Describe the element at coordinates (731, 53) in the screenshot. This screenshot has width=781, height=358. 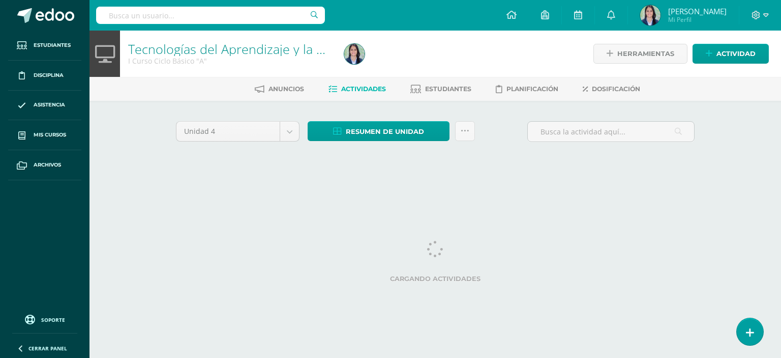
I see `a: Actividad` at that location.